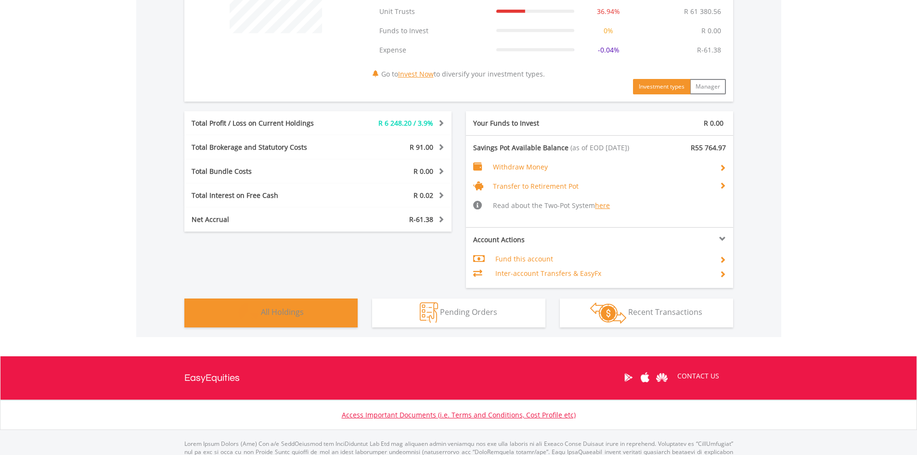  What do you see at coordinates (433, 31) in the screenshot?
I see `td: Funds to Invest` at bounding box center [433, 31].